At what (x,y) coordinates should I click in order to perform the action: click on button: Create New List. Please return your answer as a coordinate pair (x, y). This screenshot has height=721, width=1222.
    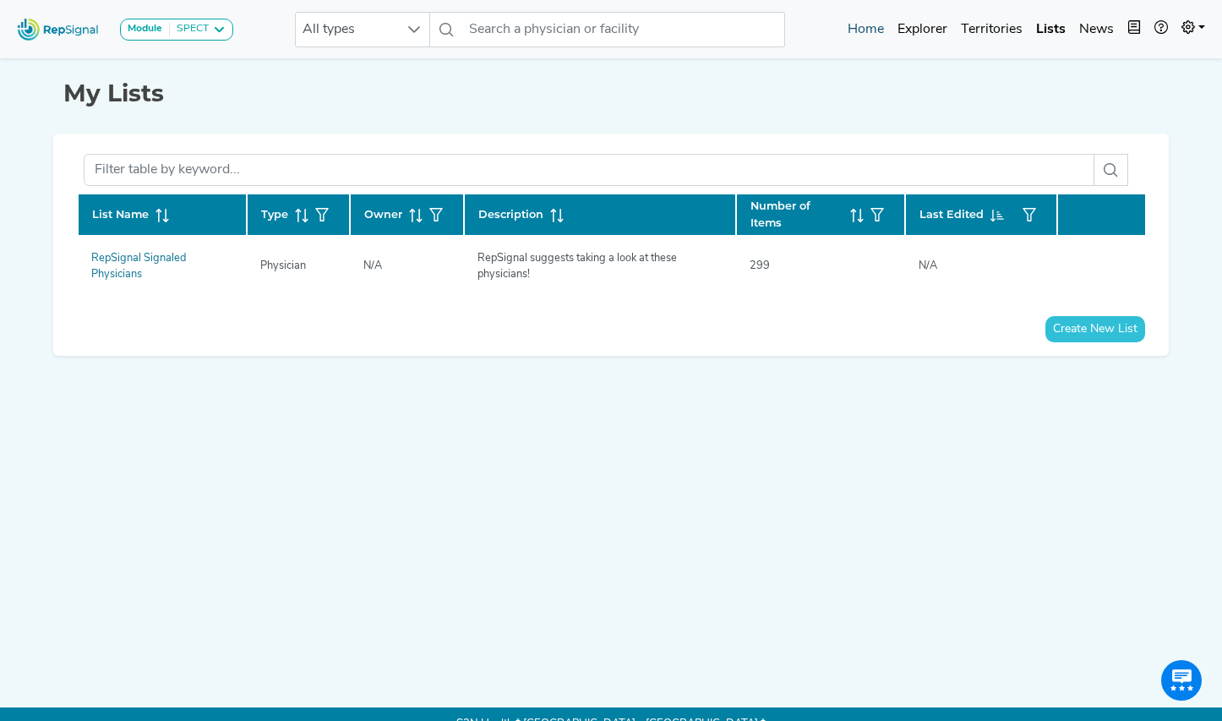
    Looking at the image, I should click on (1095, 329).